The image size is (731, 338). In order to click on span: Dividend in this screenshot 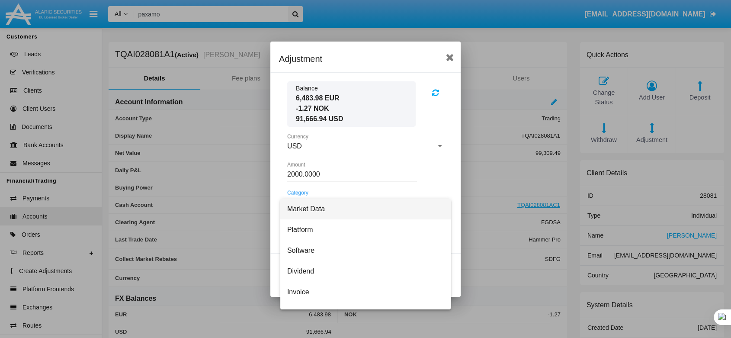, I will do `click(366, 271)`.